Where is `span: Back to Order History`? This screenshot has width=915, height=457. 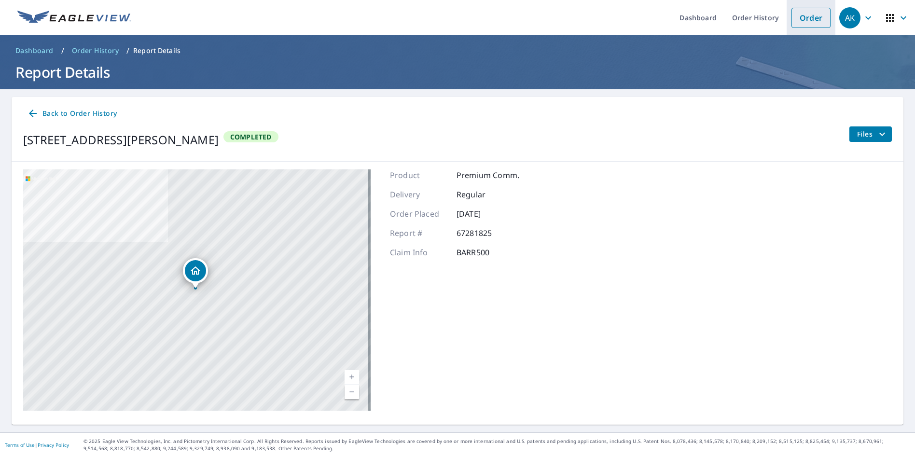 span: Back to Order History is located at coordinates (72, 113).